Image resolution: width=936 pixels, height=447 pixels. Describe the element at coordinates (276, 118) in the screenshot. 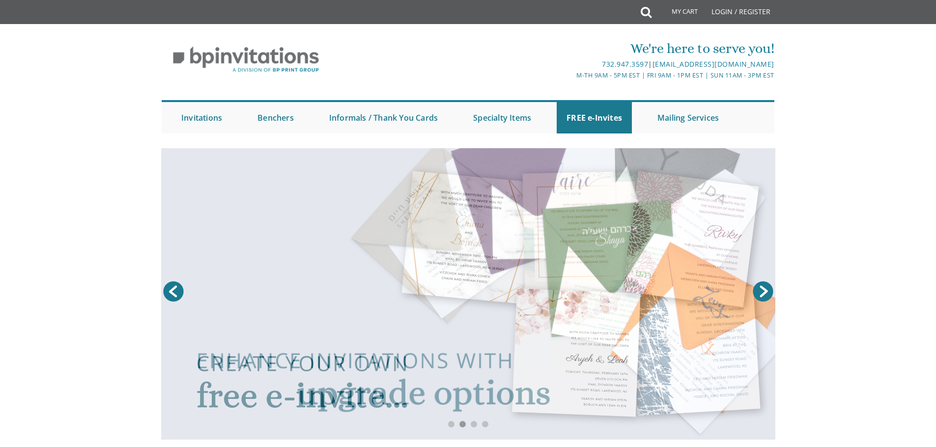

I see `a: Benchers` at that location.